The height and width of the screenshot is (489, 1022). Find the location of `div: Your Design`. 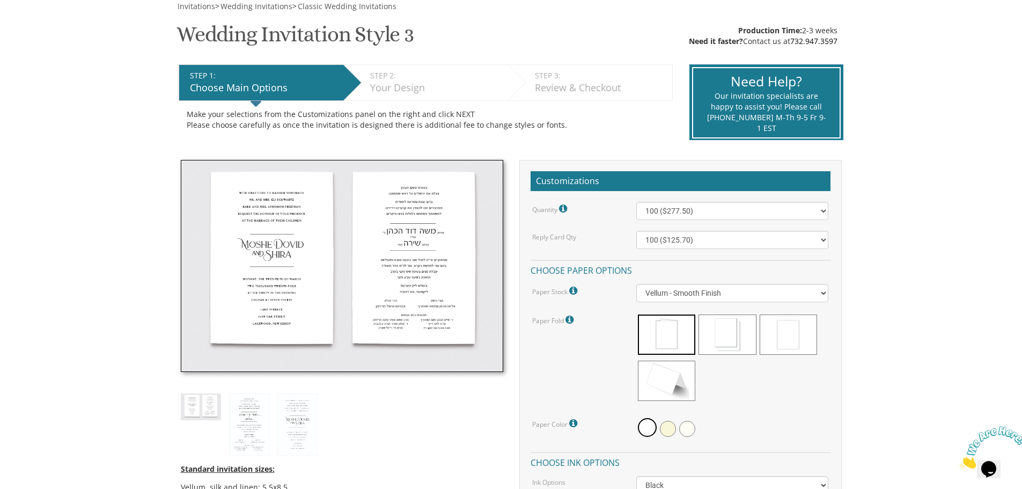

div: Your Design is located at coordinates (436, 88).